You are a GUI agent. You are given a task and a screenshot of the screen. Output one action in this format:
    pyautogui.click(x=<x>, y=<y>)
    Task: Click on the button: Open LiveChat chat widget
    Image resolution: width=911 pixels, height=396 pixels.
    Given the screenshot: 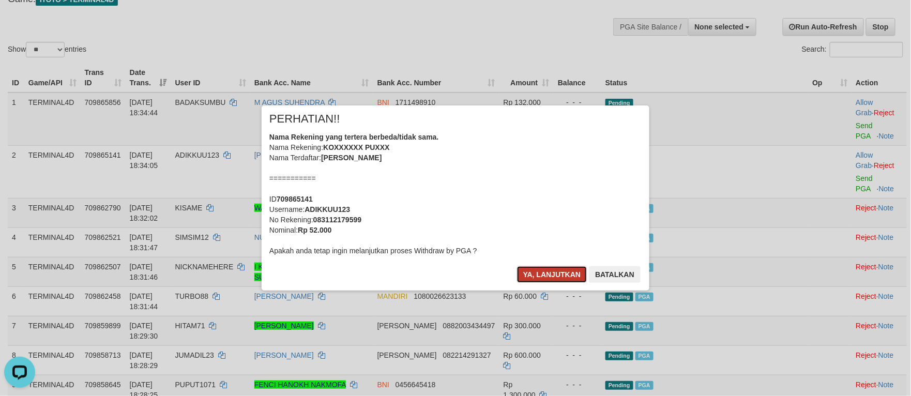 What is the action you would take?
    pyautogui.click(x=20, y=20)
    